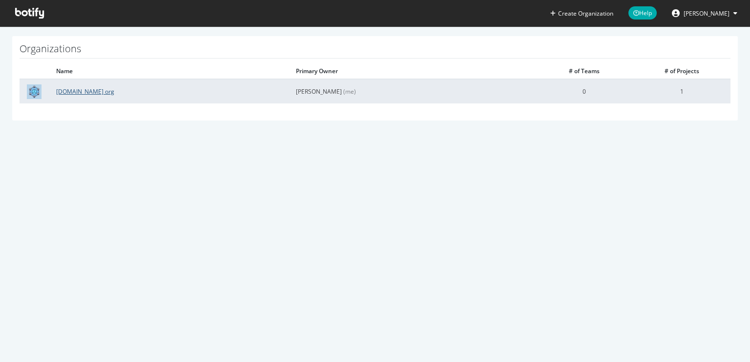 The height and width of the screenshot is (362, 750). I want to click on img: DHgate.com org, so click(34, 92).